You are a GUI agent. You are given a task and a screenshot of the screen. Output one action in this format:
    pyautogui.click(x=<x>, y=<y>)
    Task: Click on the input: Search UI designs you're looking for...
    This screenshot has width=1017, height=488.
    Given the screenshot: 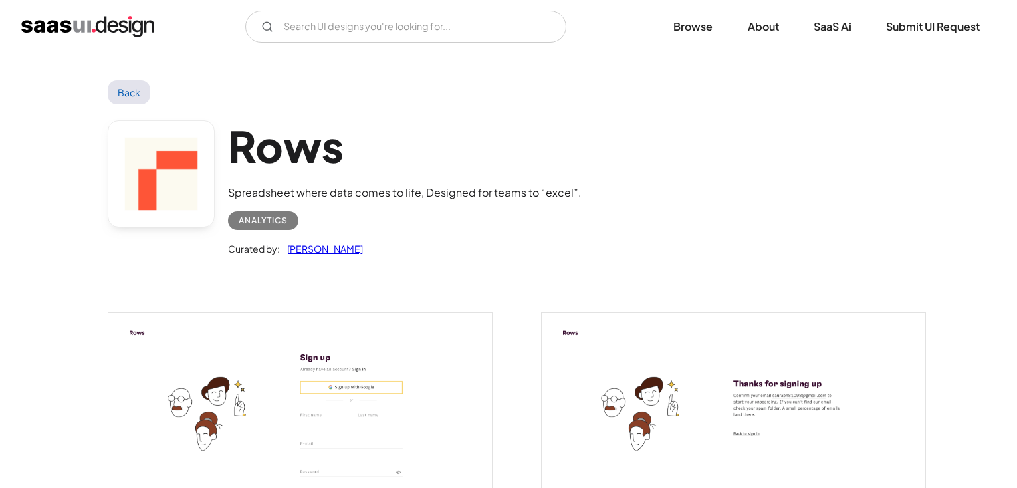 What is the action you would take?
    pyautogui.click(x=406, y=27)
    